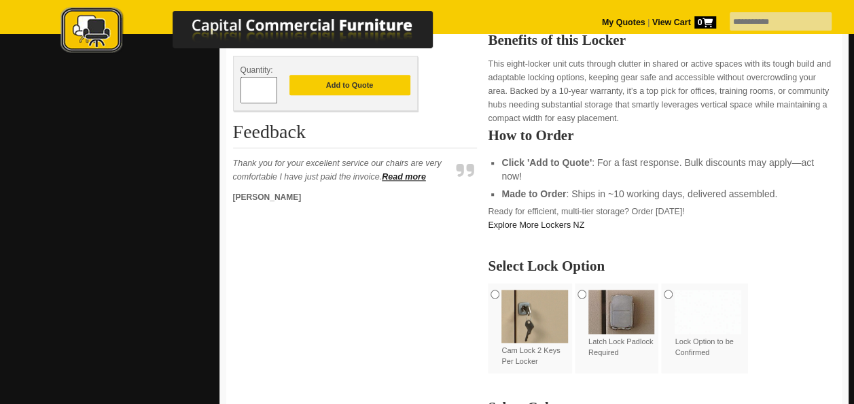 This screenshot has width=854, height=404. I want to click on li: : Ships in ~10 working days, delivered assembled., so click(661, 194).